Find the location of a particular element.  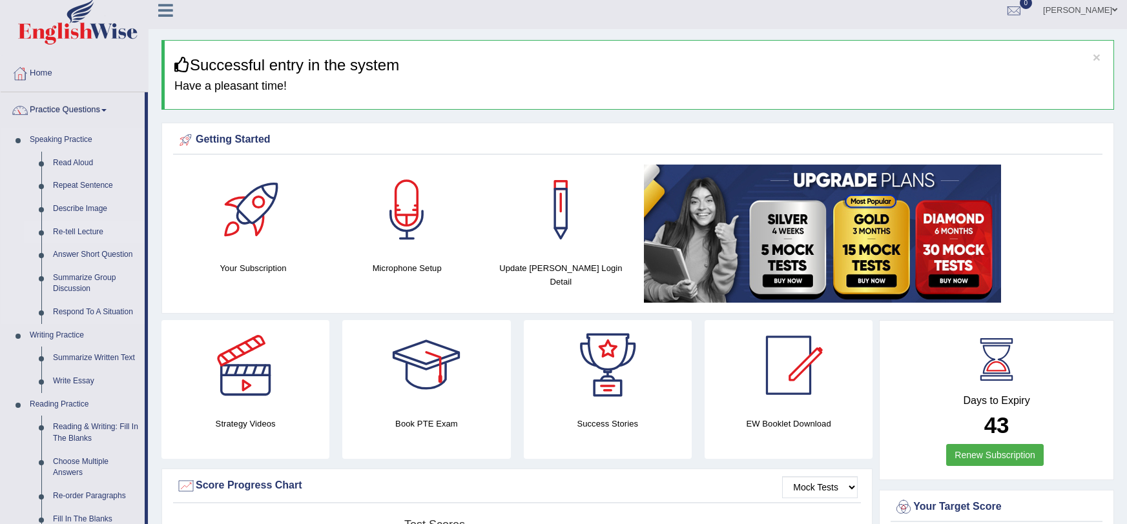

a: Speaking Practice is located at coordinates (84, 140).